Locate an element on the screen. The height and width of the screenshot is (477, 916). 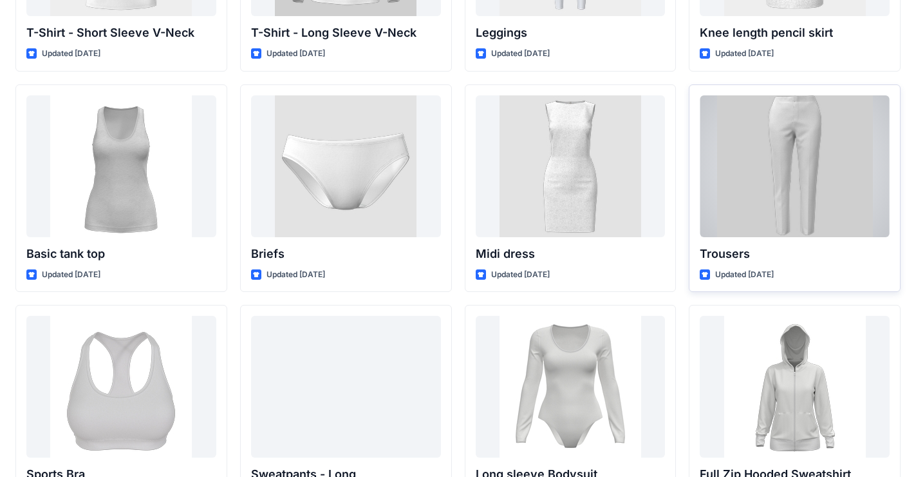
p: Trousers is located at coordinates (795, 254).